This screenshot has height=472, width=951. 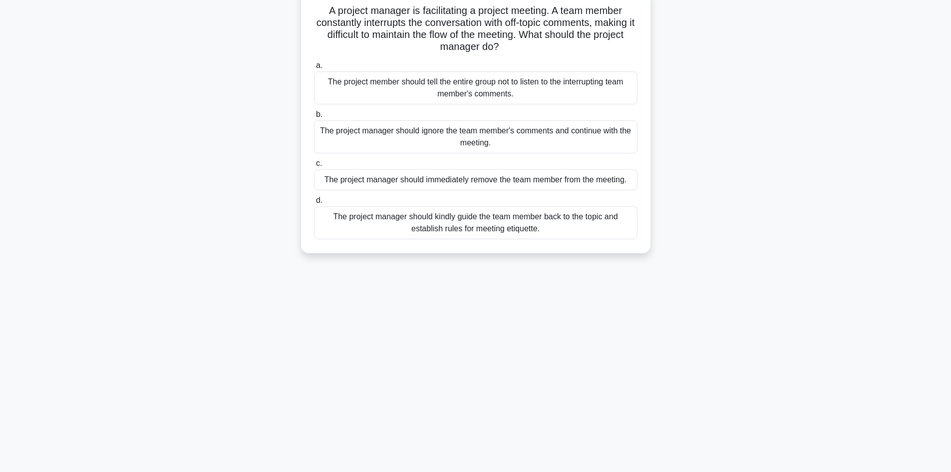 I want to click on span: b., so click(x=319, y=114).